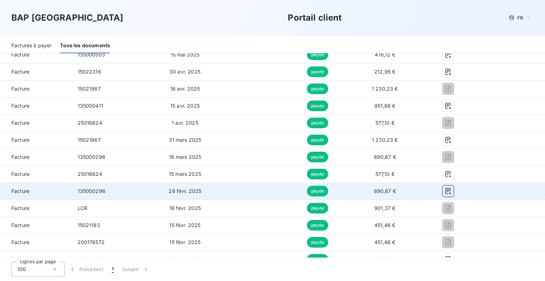  What do you see at coordinates (91, 242) in the screenshot?
I see `span: 200176572` at bounding box center [91, 242].